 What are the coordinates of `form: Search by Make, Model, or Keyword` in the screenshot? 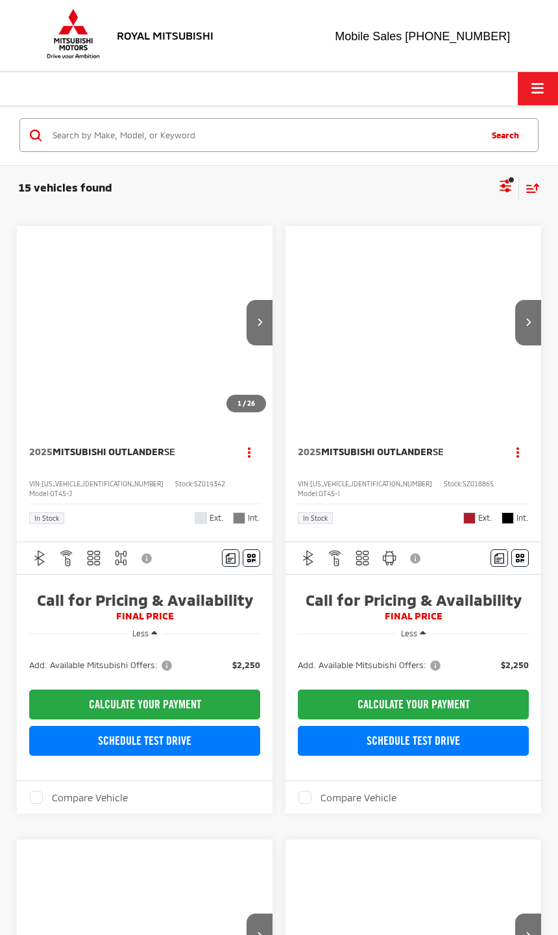 It's located at (265, 135).